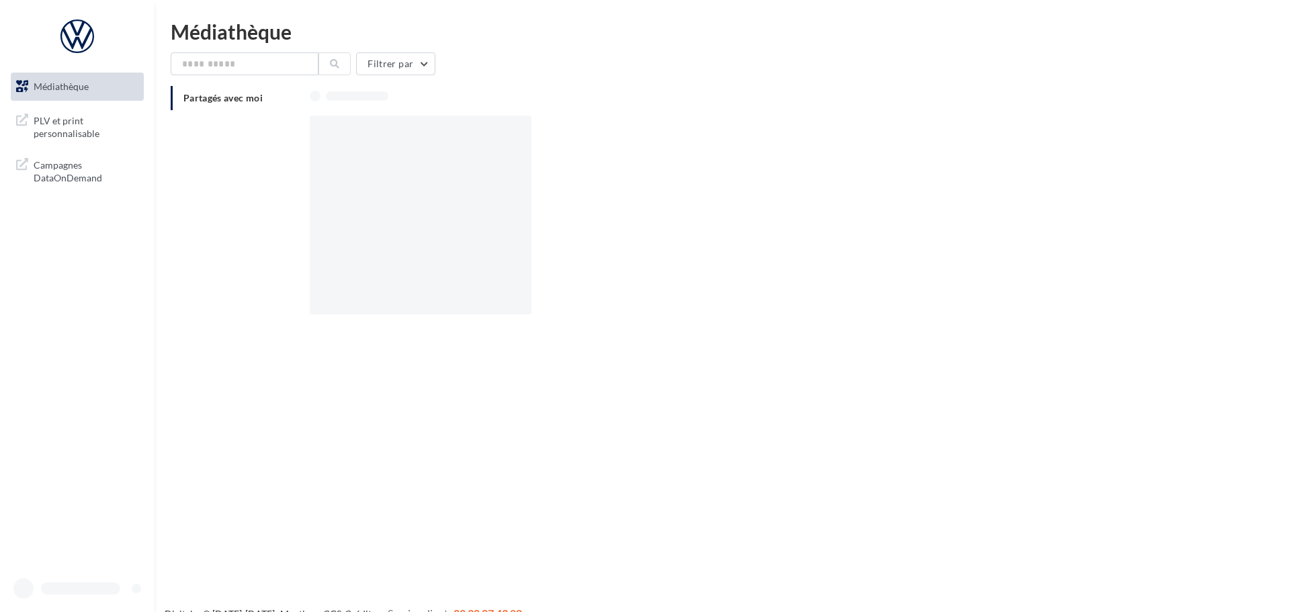 The height and width of the screenshot is (612, 1290). What do you see at coordinates (722, 32) in the screenshot?
I see `div: Médiathèque` at bounding box center [722, 32].